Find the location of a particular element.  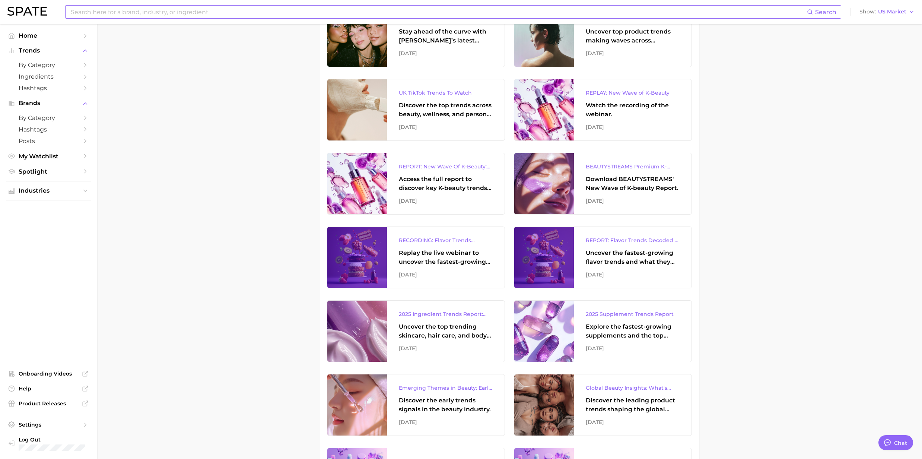

a: 2025 Supplement Trends ReportExplore the fastest-growing supplements and the top wellness concern... is located at coordinates (603, 331).